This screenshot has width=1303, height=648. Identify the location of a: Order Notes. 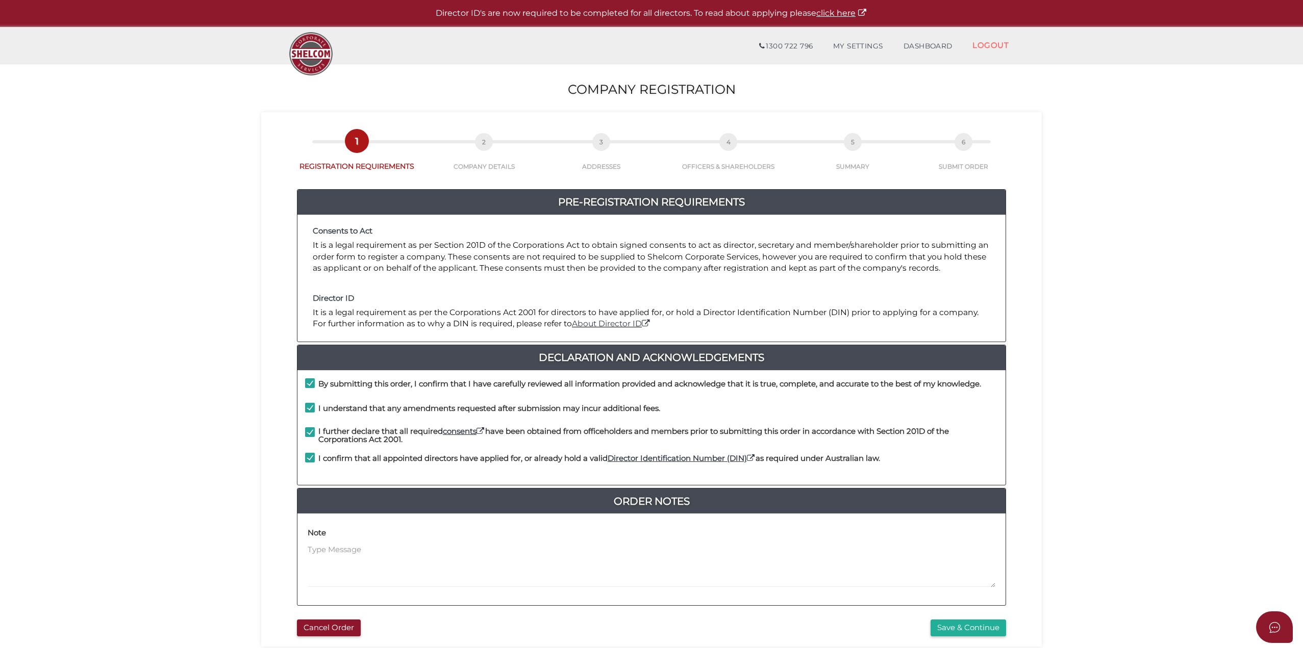
(651, 501).